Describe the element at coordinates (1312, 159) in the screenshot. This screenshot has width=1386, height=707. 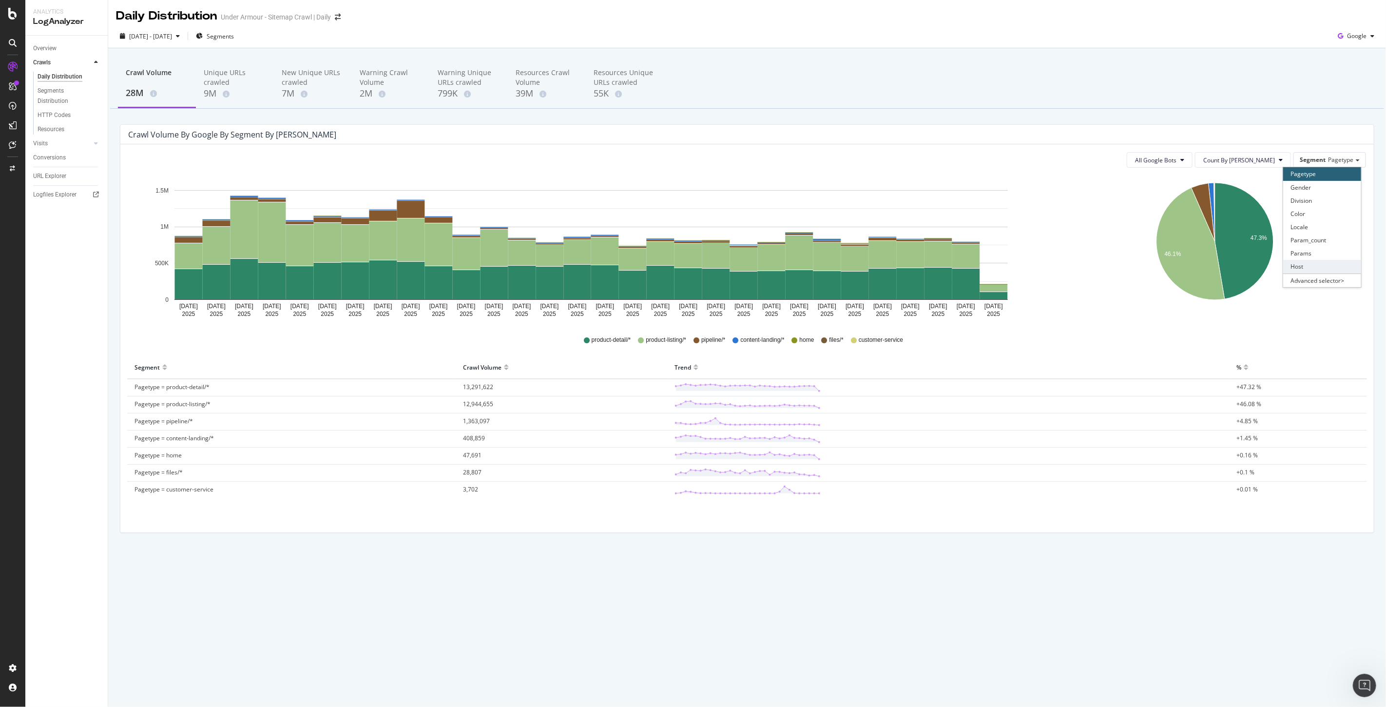
I see `span: Segment` at that location.